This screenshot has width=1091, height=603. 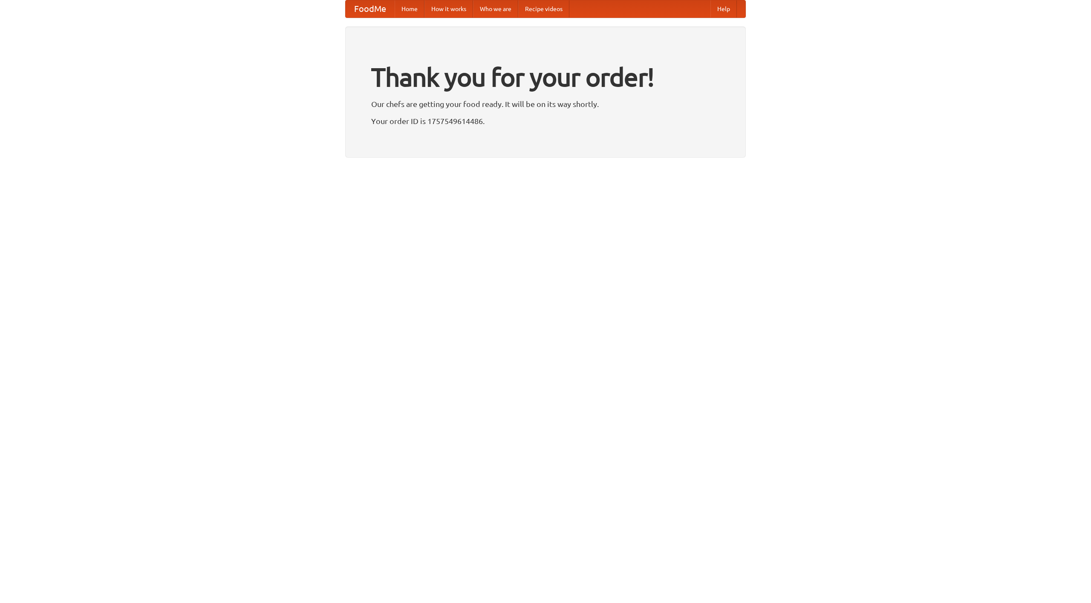 I want to click on a: Home, so click(x=410, y=9).